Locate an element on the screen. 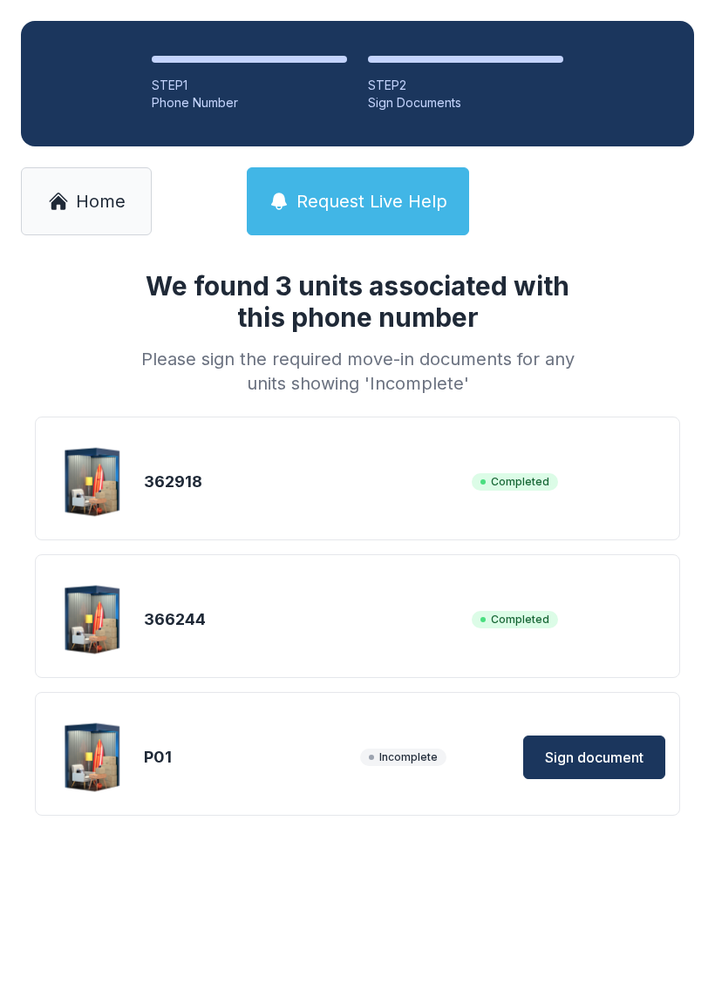 This screenshot has width=715, height=990. span: Incomplete is located at coordinates (403, 757).